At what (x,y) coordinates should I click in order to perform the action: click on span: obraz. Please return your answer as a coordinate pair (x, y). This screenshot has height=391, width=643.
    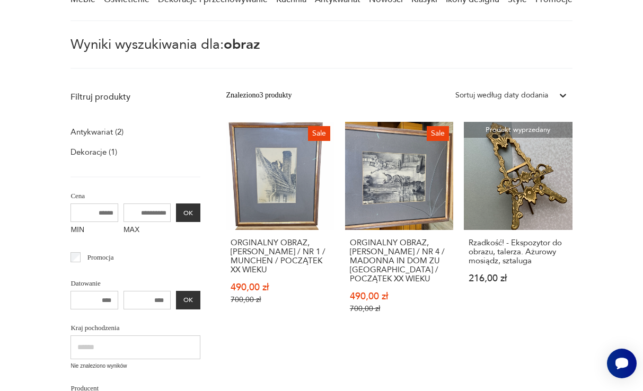
    Looking at the image, I should click on (242, 45).